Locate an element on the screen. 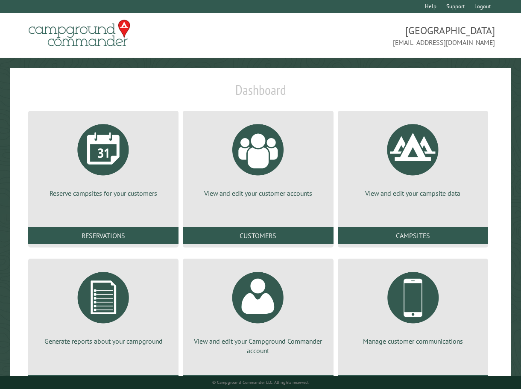 This screenshot has height=389, width=521. h1: Dashboard is located at coordinates (261, 93).